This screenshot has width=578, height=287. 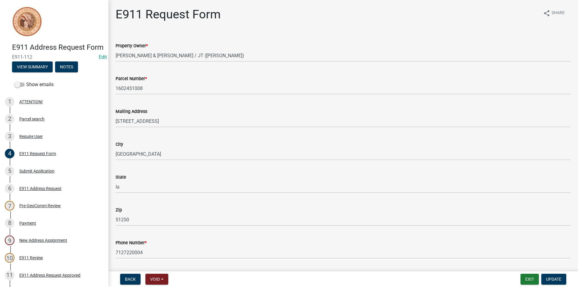 I want to click on div: E911 Review, so click(x=31, y=258).